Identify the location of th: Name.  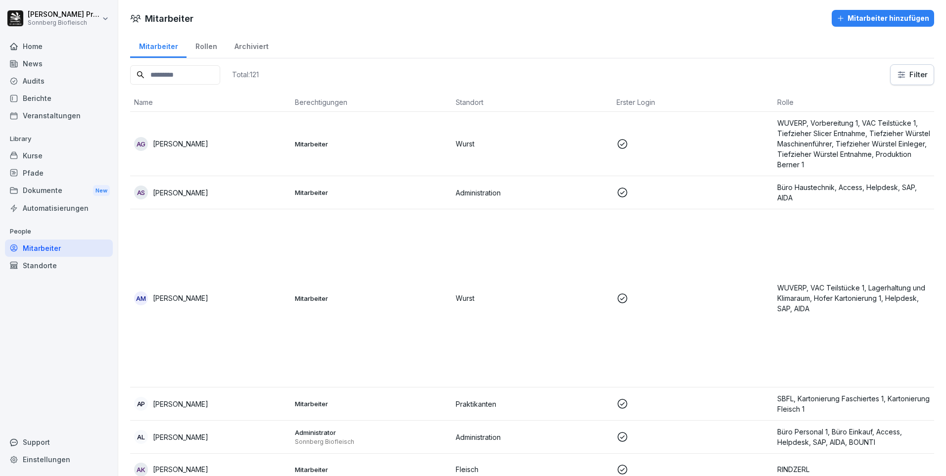
(210, 102).